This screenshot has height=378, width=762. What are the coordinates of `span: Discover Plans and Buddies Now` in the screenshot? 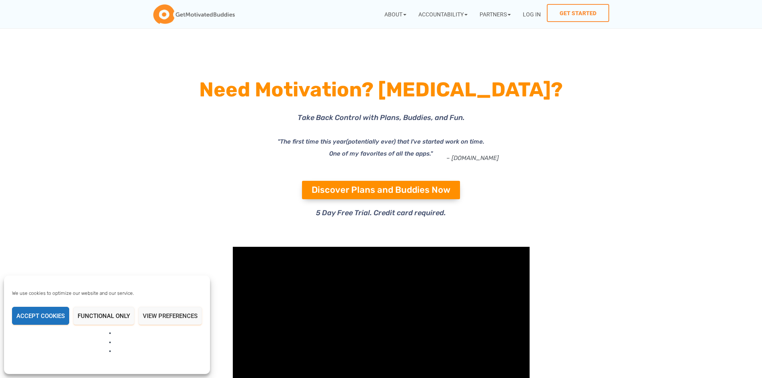 It's located at (381, 190).